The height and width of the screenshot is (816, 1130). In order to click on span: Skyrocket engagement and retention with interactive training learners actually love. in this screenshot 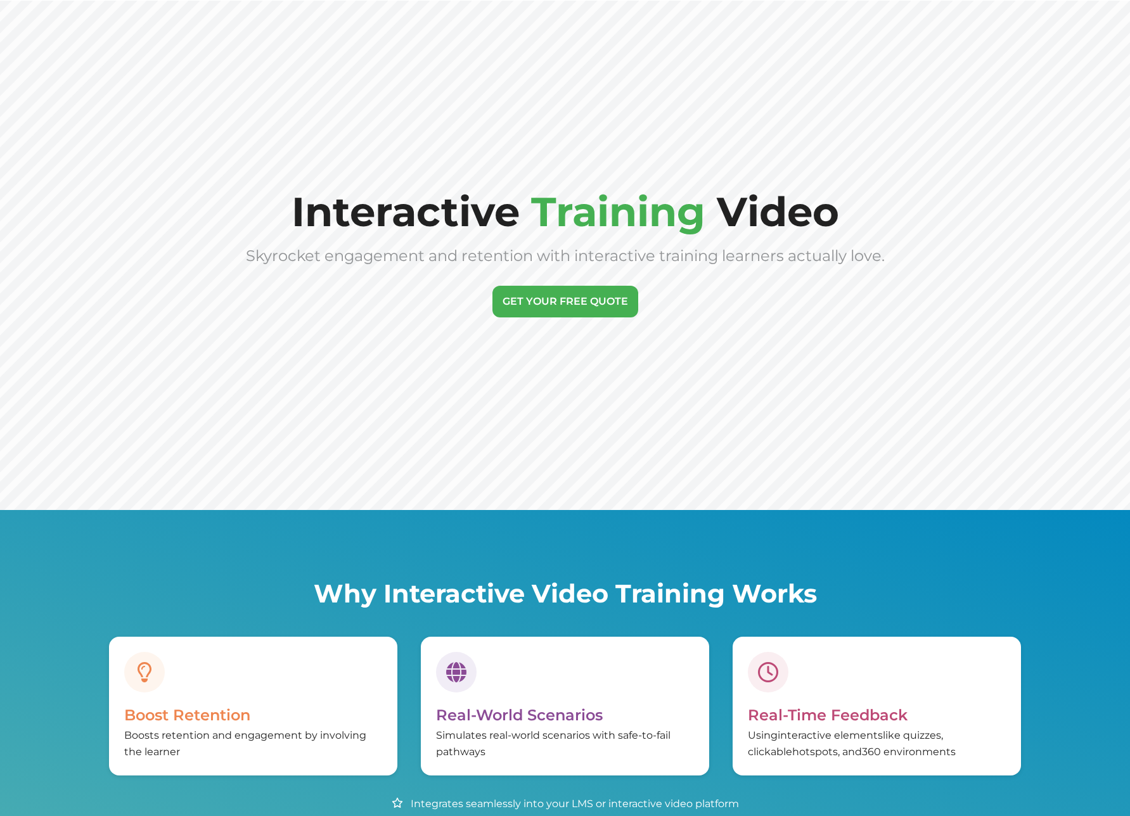, I will do `click(565, 255)`.